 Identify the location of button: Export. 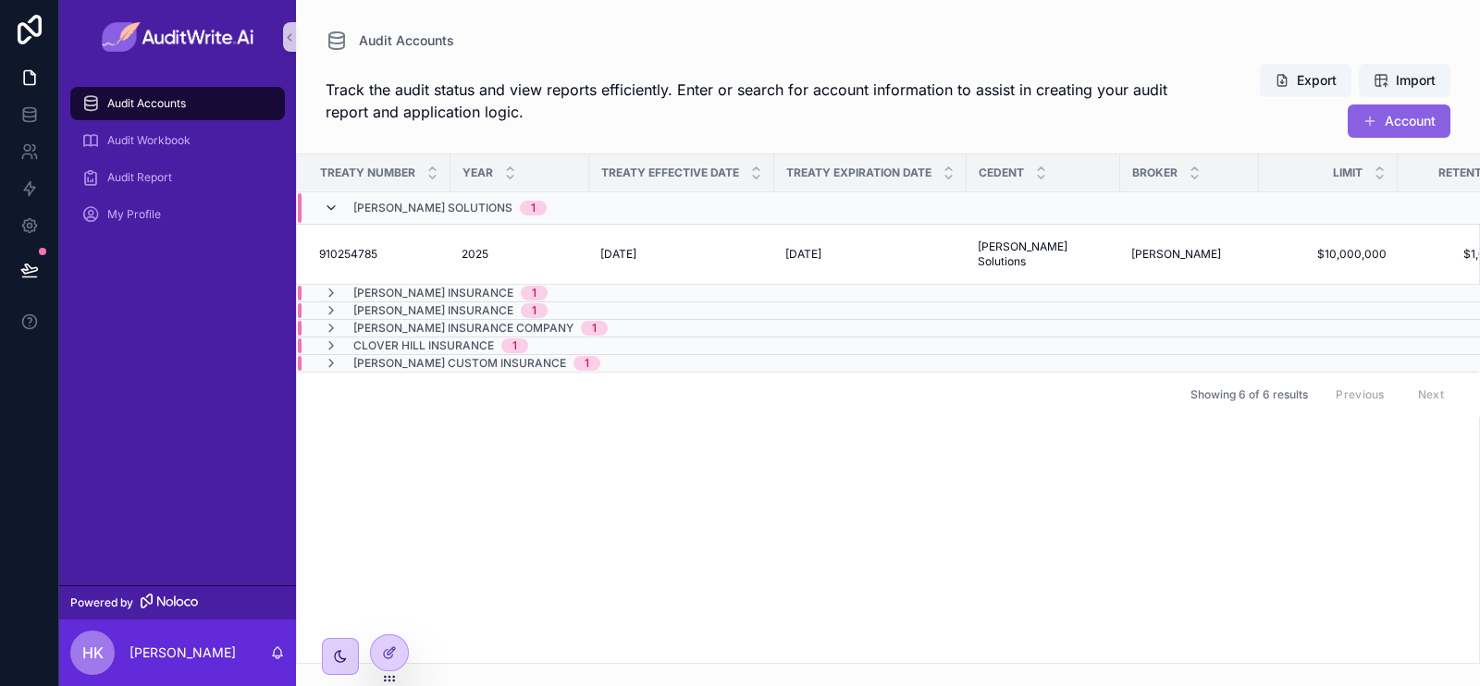
(1305, 80).